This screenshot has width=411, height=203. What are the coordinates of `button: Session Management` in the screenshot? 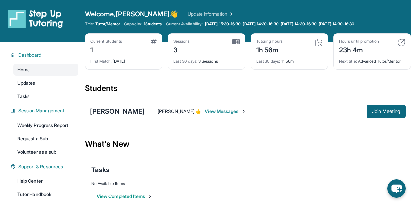 It's located at (45, 111).